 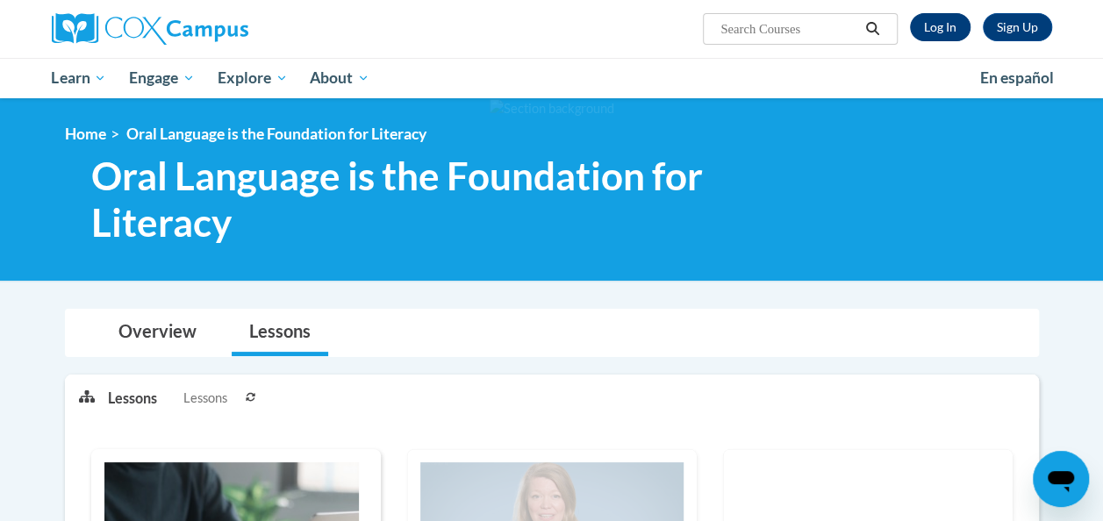 I want to click on img: Section background, so click(x=552, y=109).